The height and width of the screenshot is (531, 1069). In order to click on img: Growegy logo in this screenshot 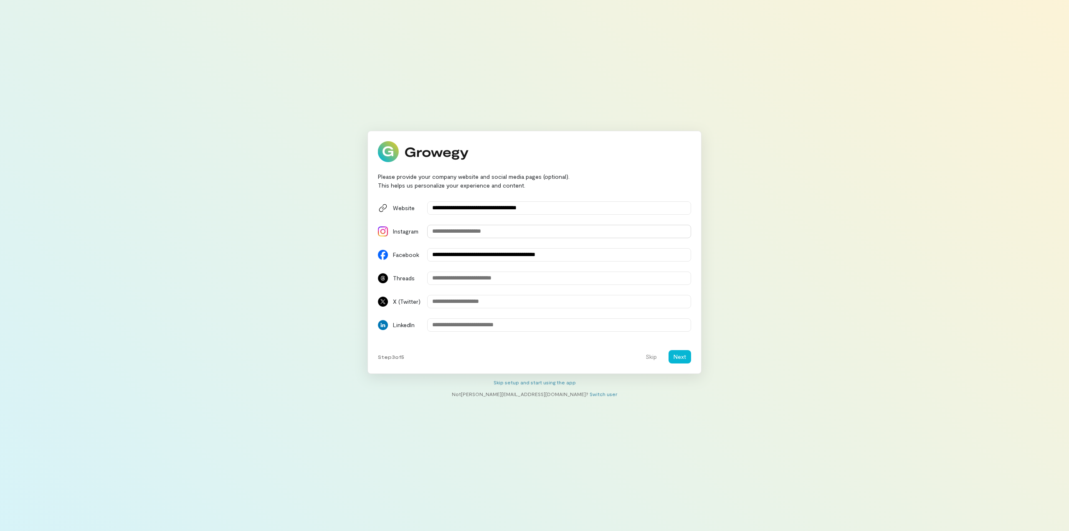, I will do `click(424, 152)`.